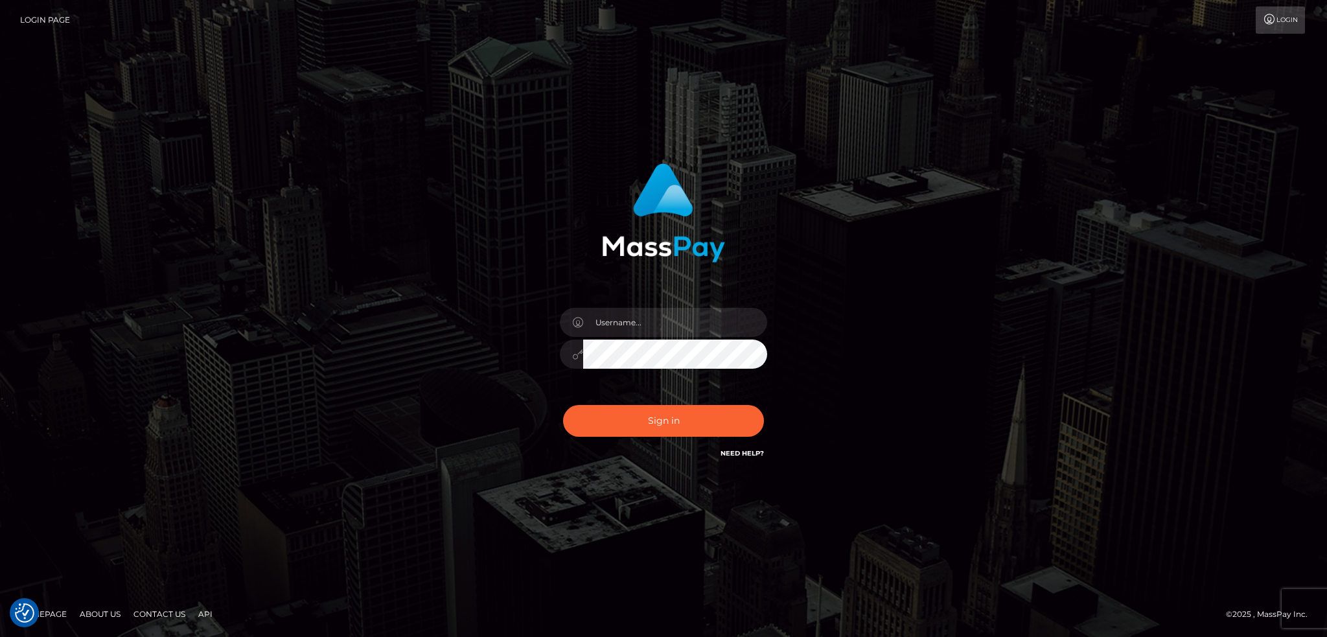  Describe the element at coordinates (1271, 614) in the screenshot. I see `div: © 2025 , MassPay Inc.` at that location.